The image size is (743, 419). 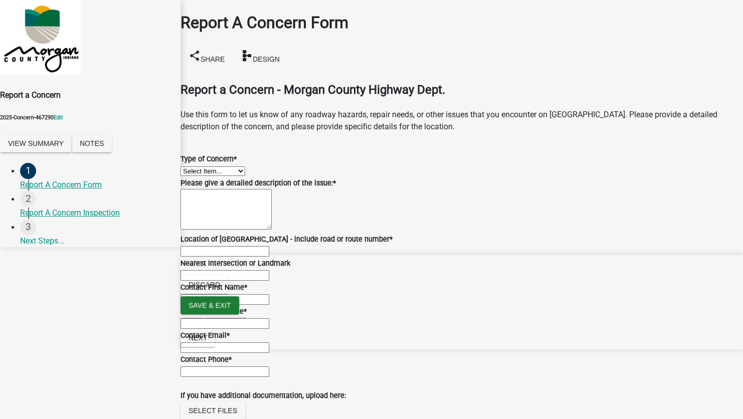 What do you see at coordinates (198, 338) in the screenshot?
I see `button: Next` at bounding box center [198, 338].